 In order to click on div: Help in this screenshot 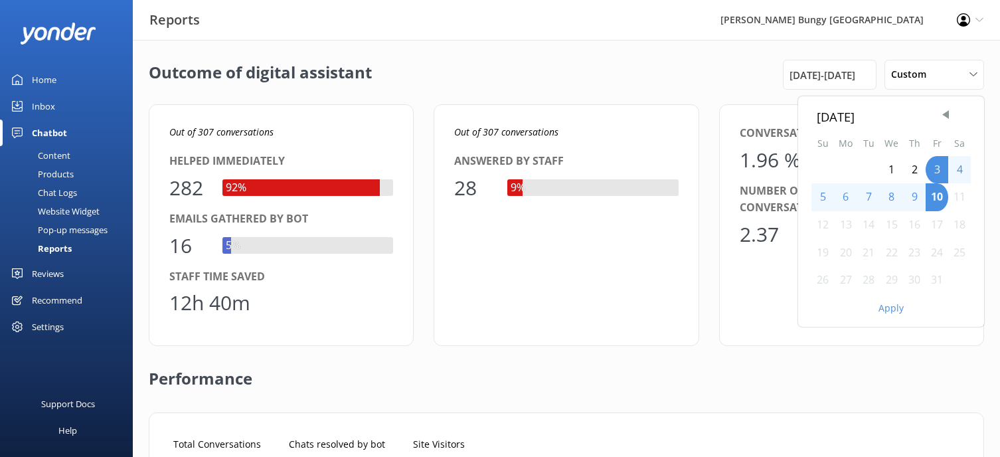, I will do `click(68, 430)`.